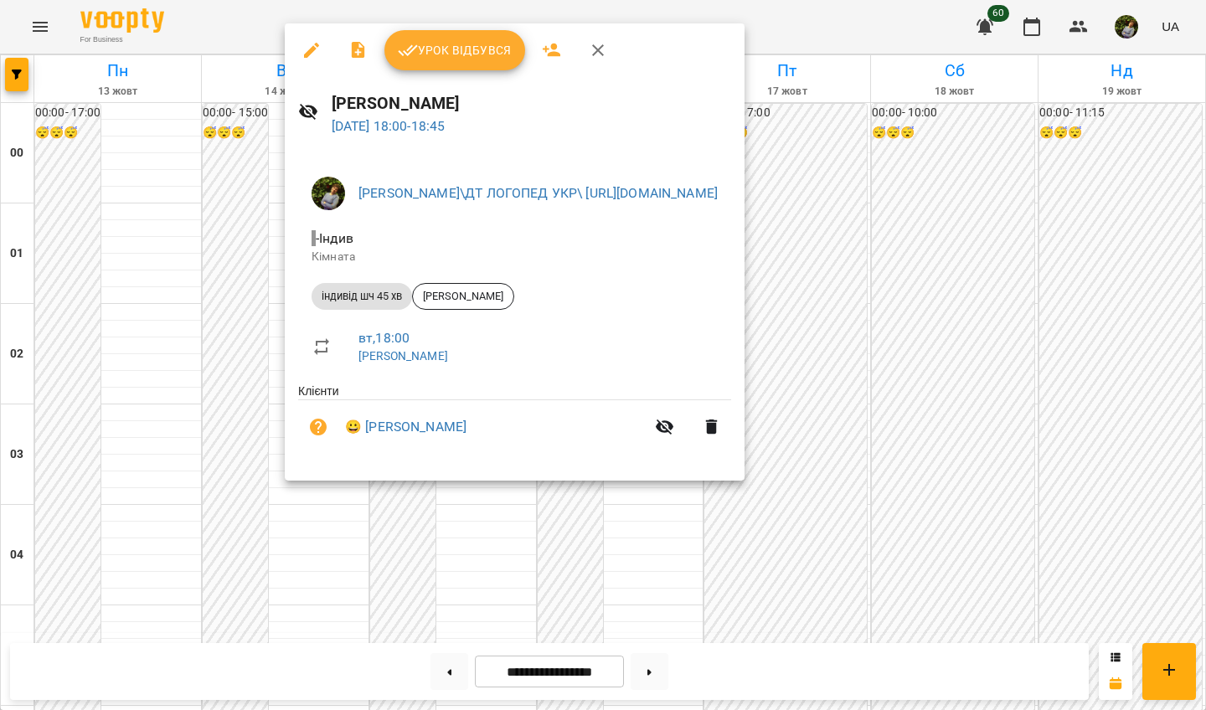 The image size is (1206, 710). Describe the element at coordinates (514, 421) in the screenshot. I see `ul: Клієнти` at that location.